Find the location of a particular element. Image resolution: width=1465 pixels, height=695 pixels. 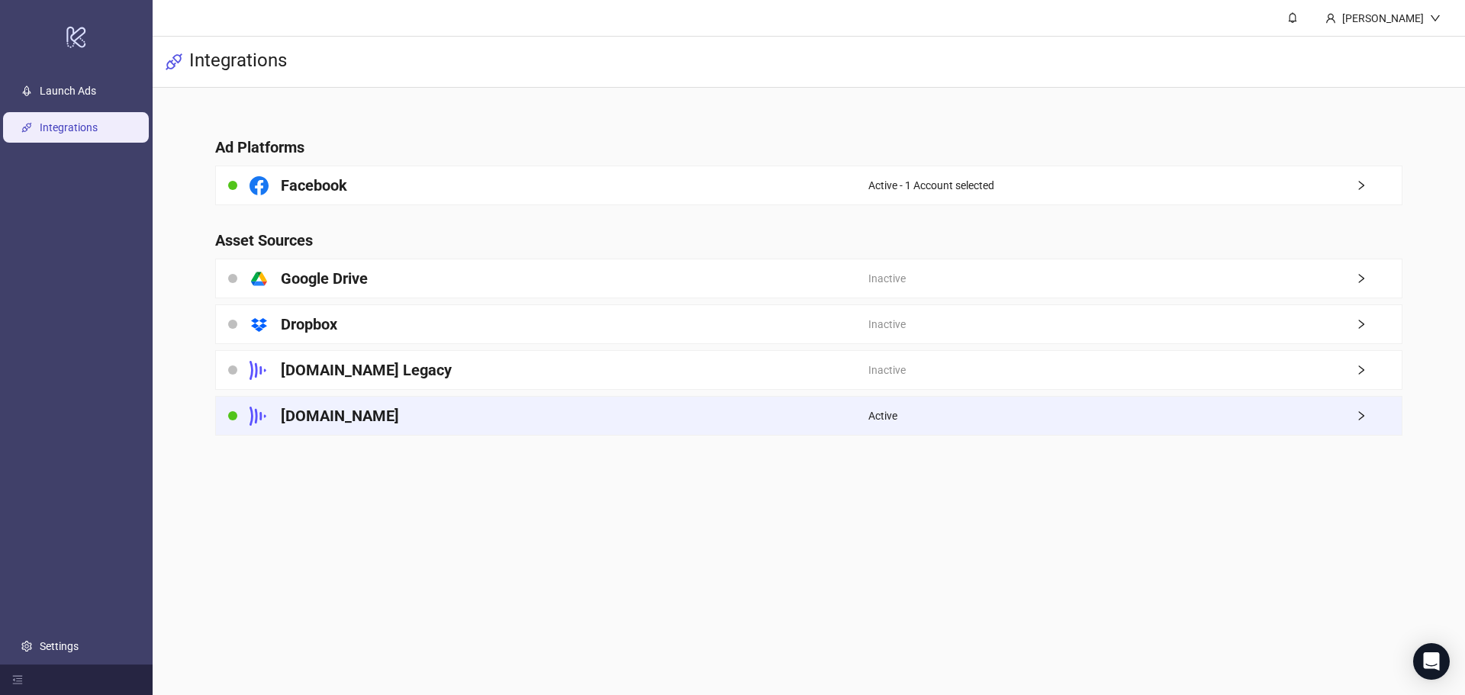

h4: Dropbox is located at coordinates (309, 324).